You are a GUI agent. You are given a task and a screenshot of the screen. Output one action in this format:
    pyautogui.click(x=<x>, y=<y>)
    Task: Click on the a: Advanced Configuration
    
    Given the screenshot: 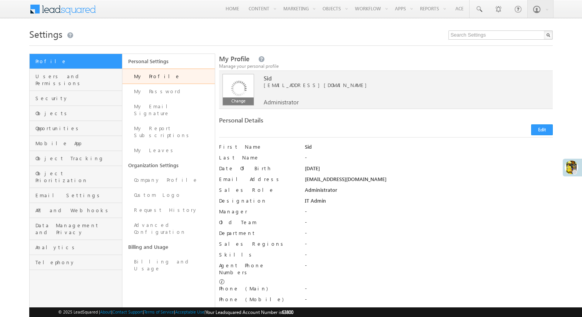 What is the action you would take?
    pyautogui.click(x=169, y=228)
    